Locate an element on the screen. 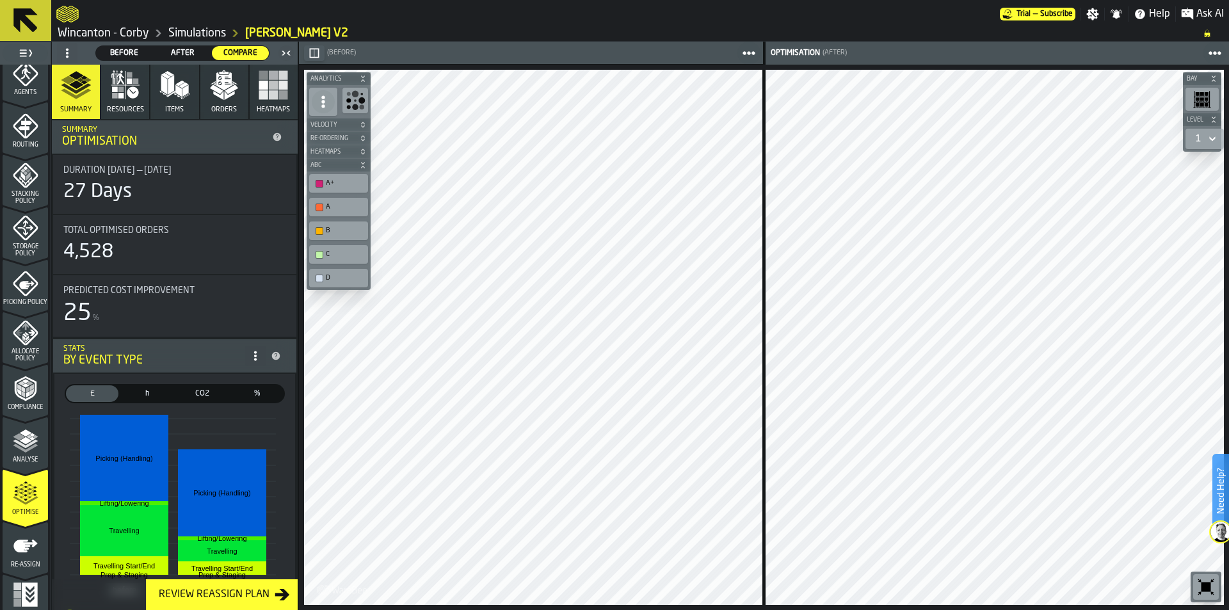  span: Optimise is located at coordinates (25, 512).